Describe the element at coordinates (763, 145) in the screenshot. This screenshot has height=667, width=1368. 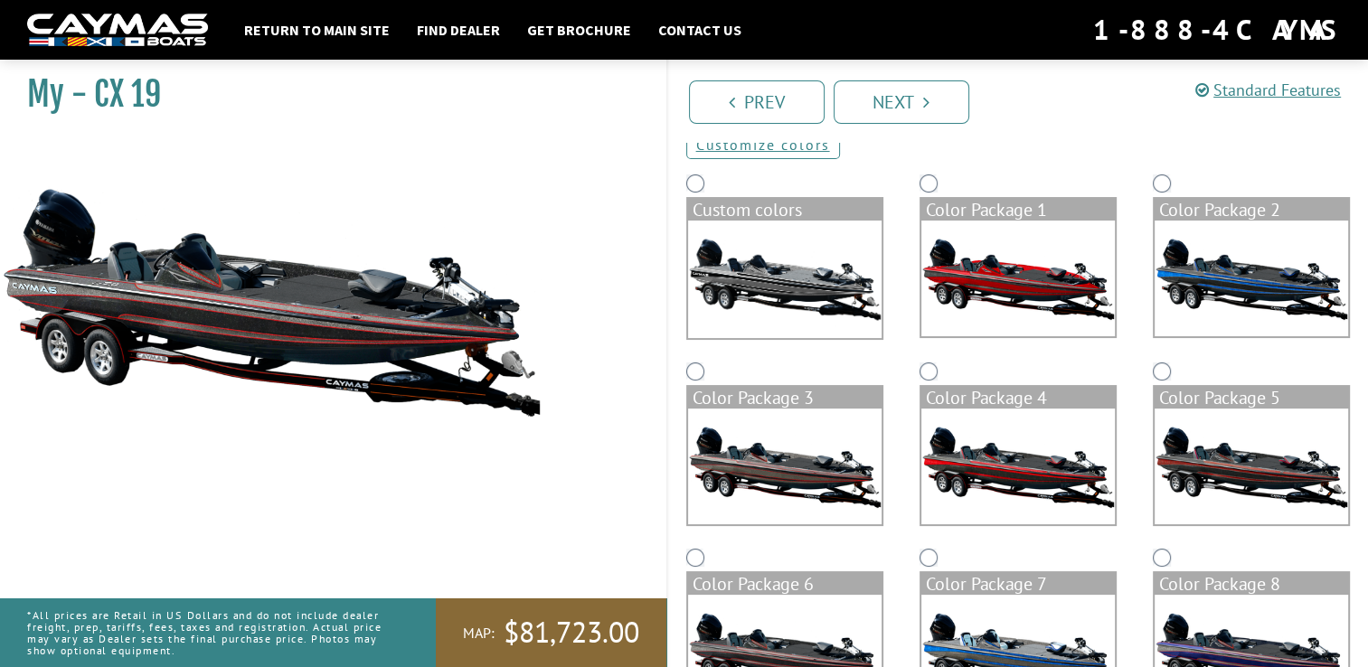
I see `a: Customize colors` at that location.